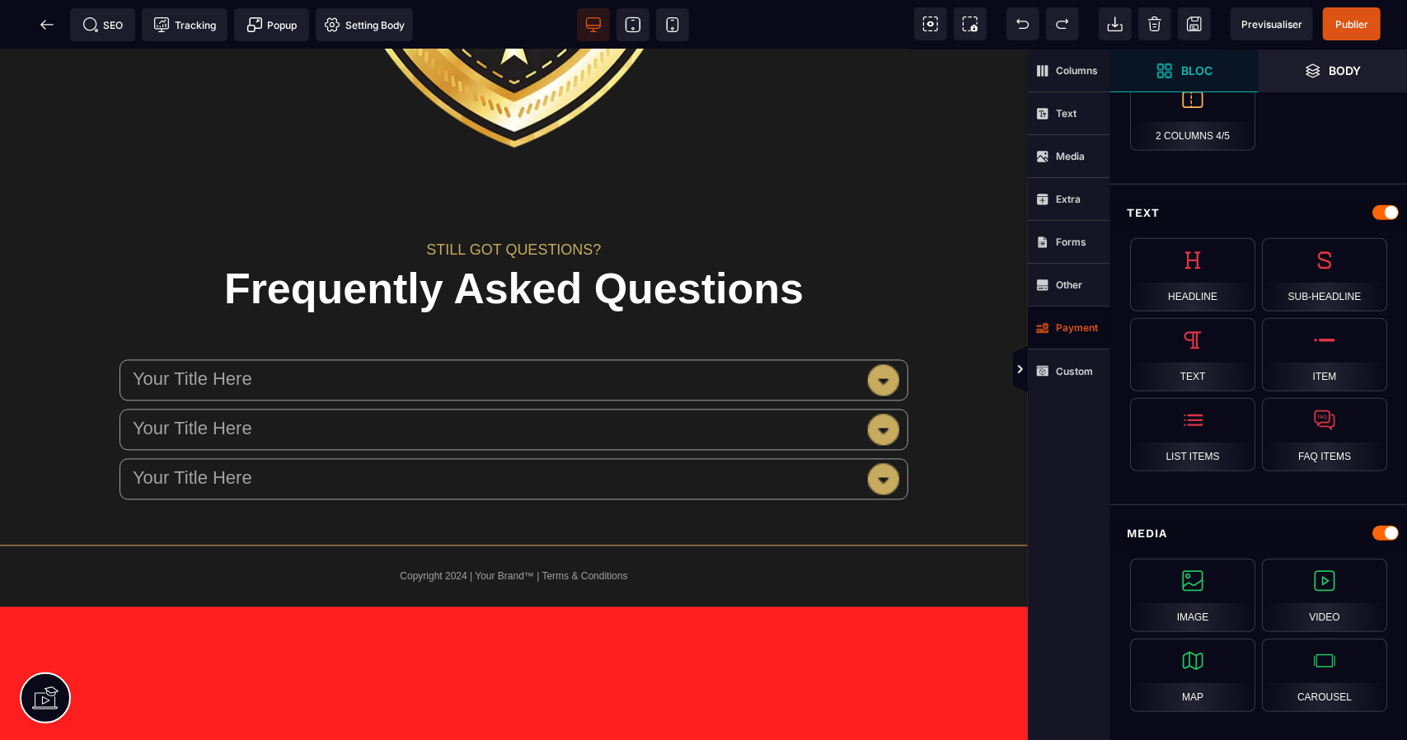 Image resolution: width=1407 pixels, height=740 pixels. I want to click on span: View components, so click(931, 24).